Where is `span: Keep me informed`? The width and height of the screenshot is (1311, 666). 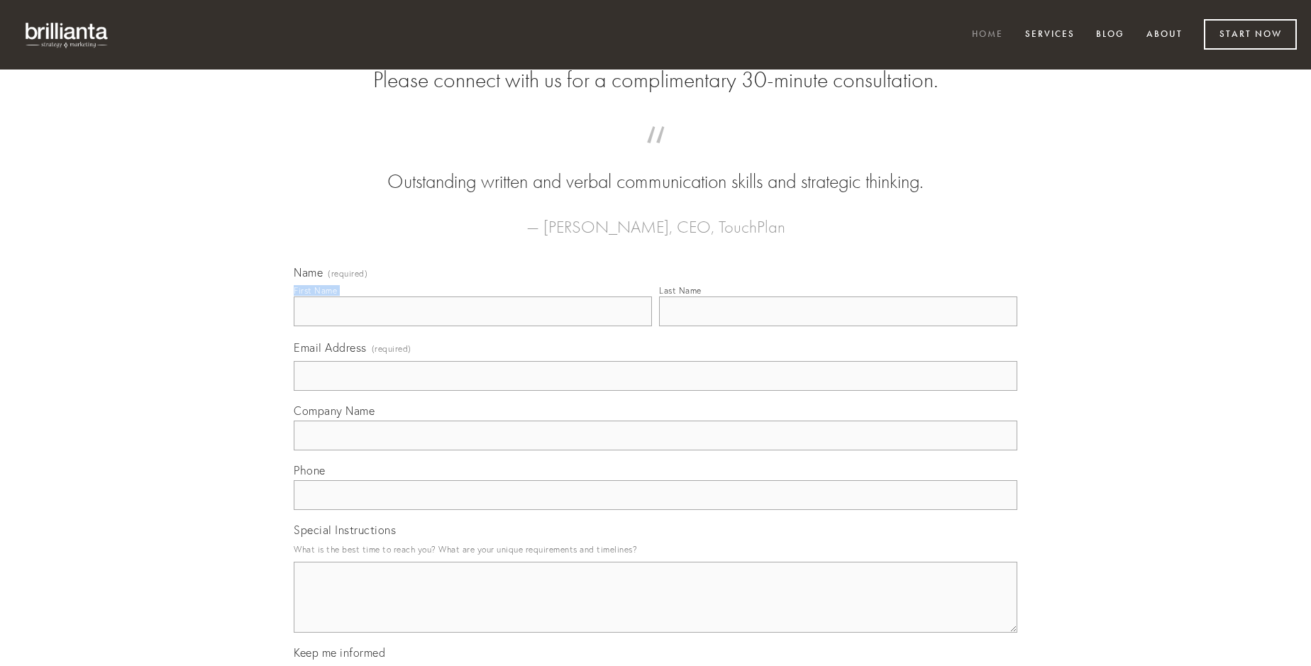
span: Keep me informed is located at coordinates (339, 653).